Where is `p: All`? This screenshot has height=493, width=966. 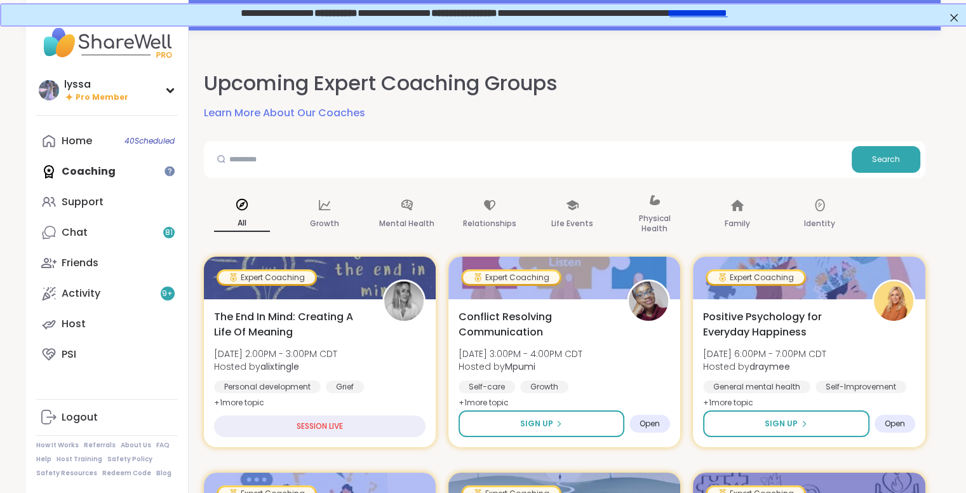
p: All is located at coordinates (242, 224).